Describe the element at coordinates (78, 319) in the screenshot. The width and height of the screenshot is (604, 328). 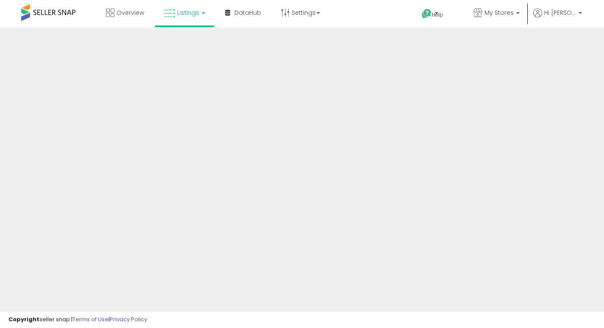
I see `div: seller snap | |` at that location.